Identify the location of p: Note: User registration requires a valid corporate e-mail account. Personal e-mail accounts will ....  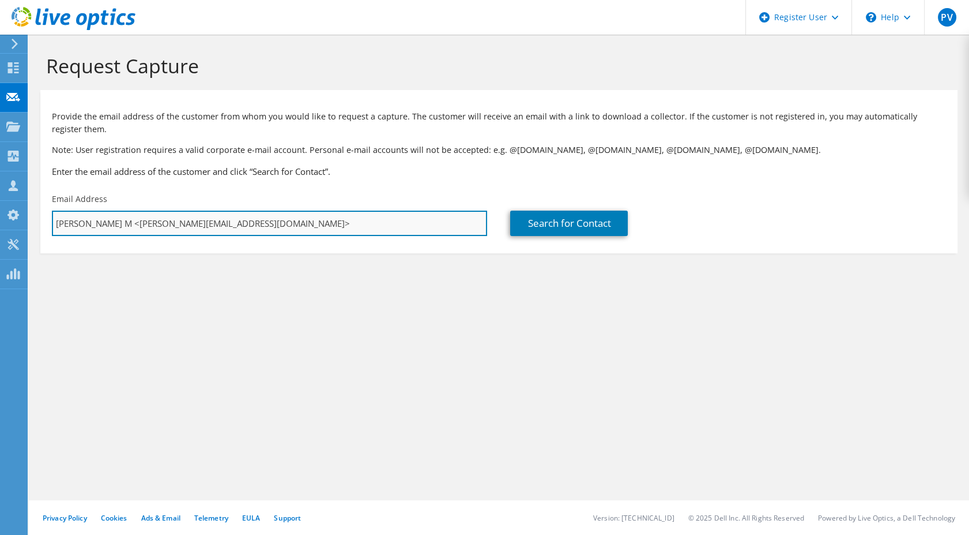
(499, 150).